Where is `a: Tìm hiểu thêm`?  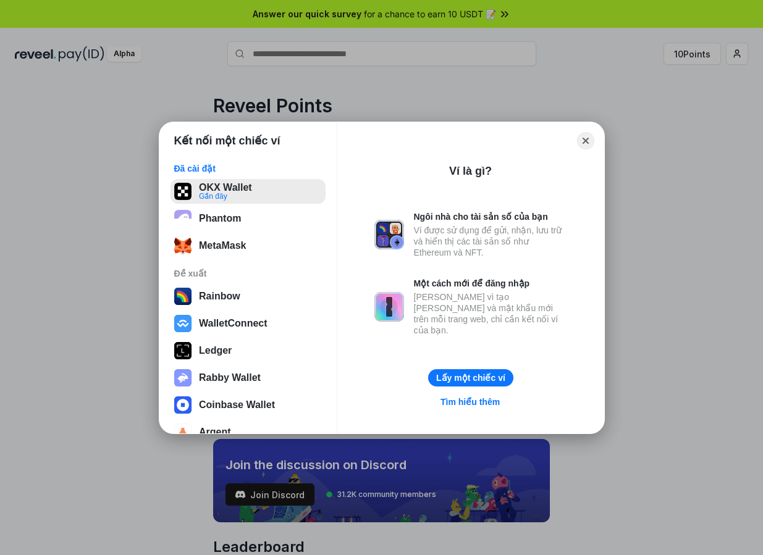 a: Tìm hiểu thêm is located at coordinates (470, 402).